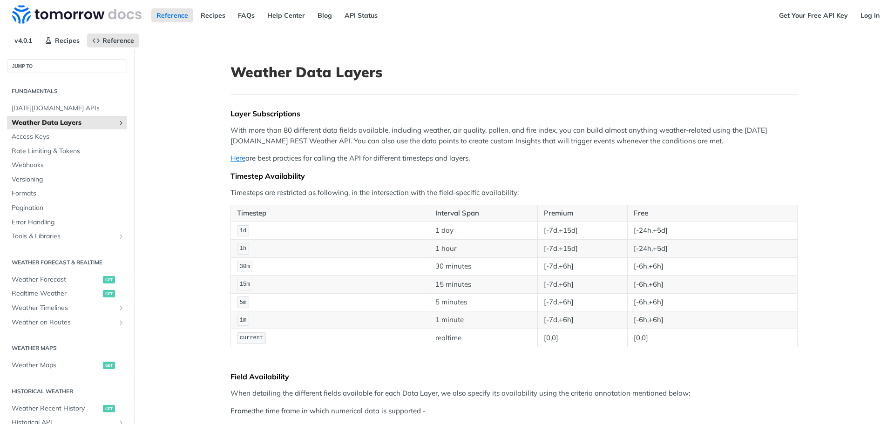  I want to click on code: 1d, so click(243, 231).